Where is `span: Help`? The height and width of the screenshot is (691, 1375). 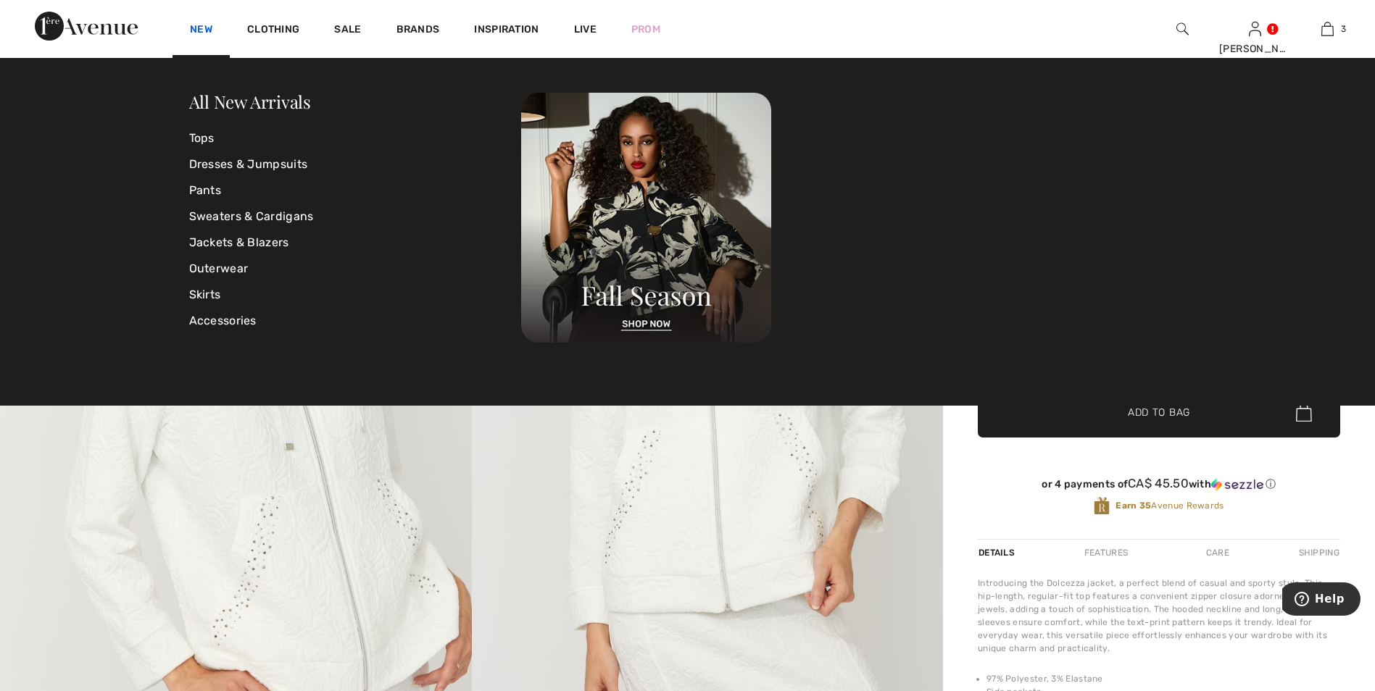
span: Help is located at coordinates (47, 17).